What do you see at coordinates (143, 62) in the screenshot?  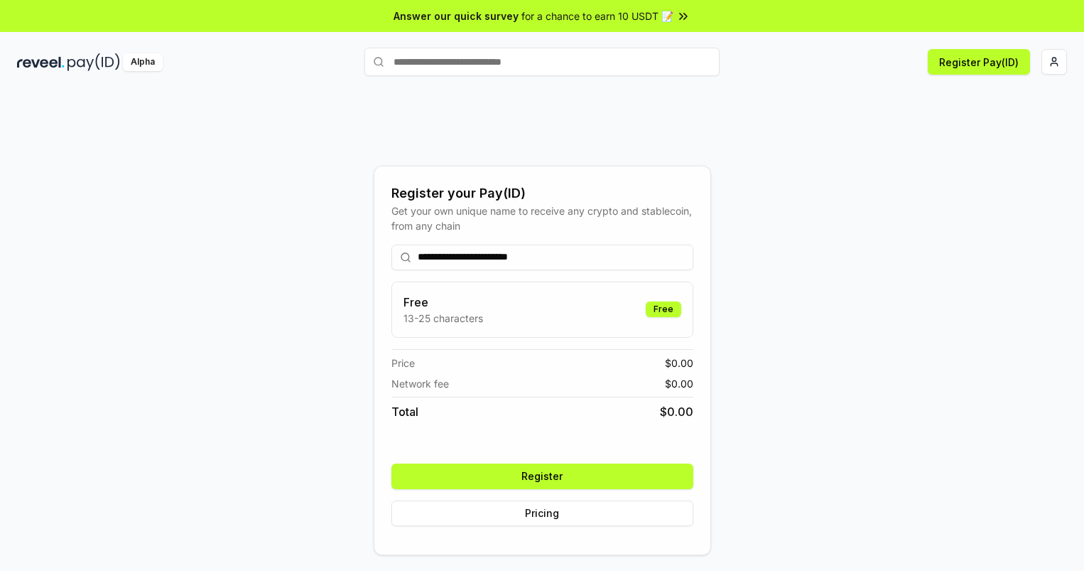 I see `div: Alpha` at bounding box center [143, 62].